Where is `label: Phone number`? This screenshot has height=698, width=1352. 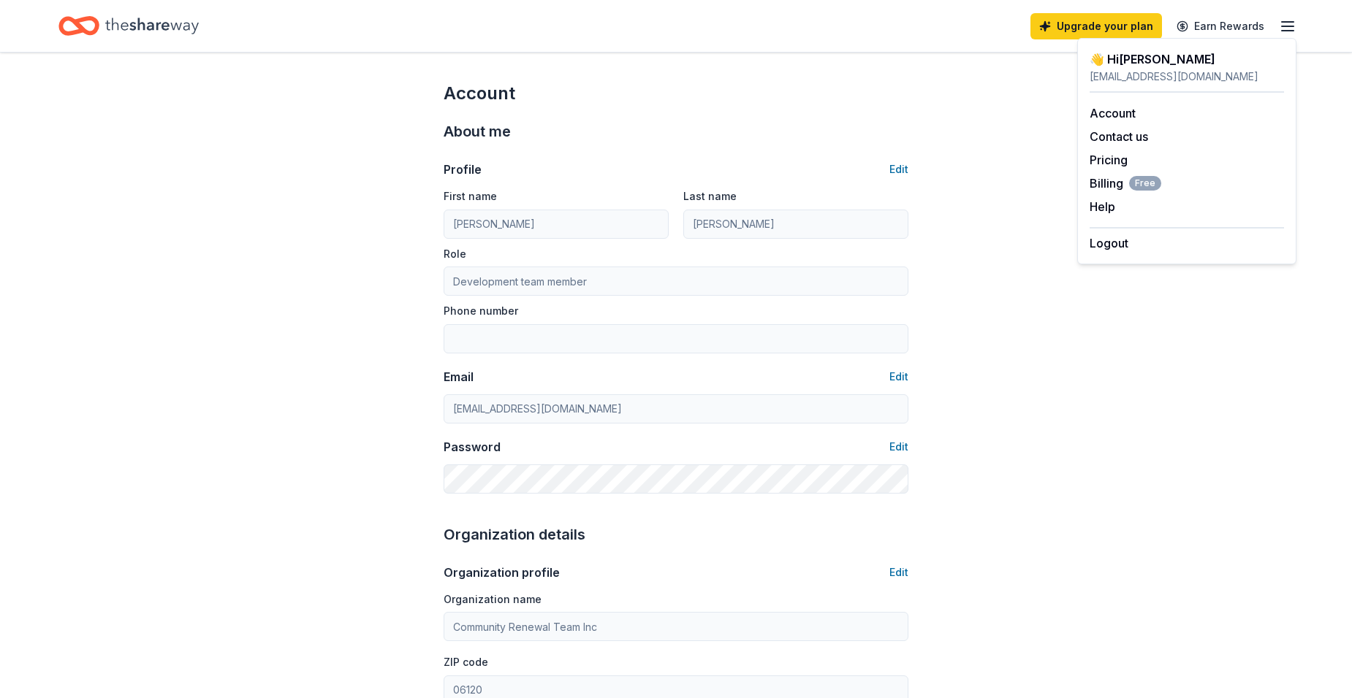 label: Phone number is located at coordinates (481, 311).